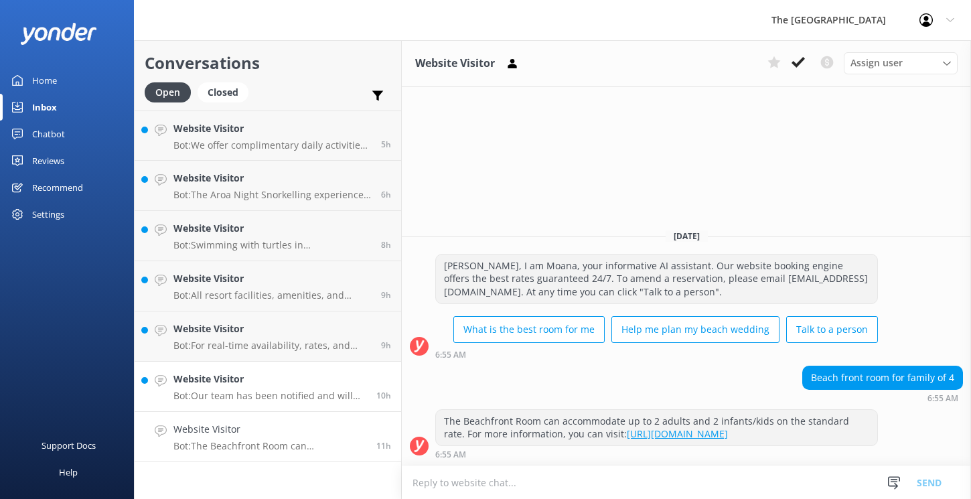 This screenshot has height=499, width=971. What do you see at coordinates (386, 345) in the screenshot?
I see `span: Sep 17 2025 02:09pm (UTC -10:00) Pacific/Honolulu` at bounding box center [386, 345].